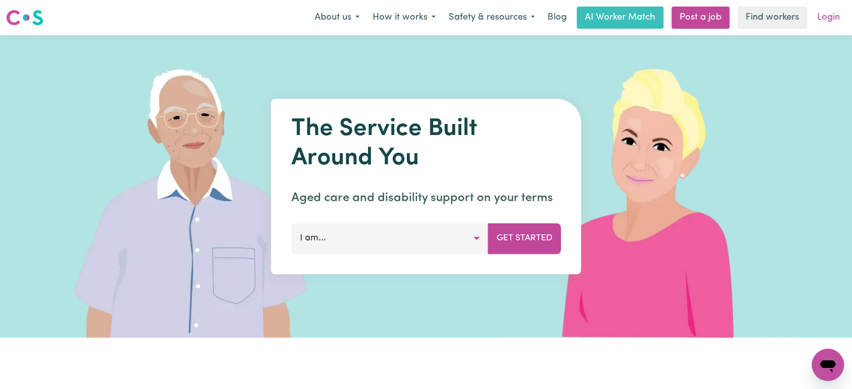 This screenshot has width=852, height=389. I want to click on h1: The Service Built Around You, so click(426, 144).